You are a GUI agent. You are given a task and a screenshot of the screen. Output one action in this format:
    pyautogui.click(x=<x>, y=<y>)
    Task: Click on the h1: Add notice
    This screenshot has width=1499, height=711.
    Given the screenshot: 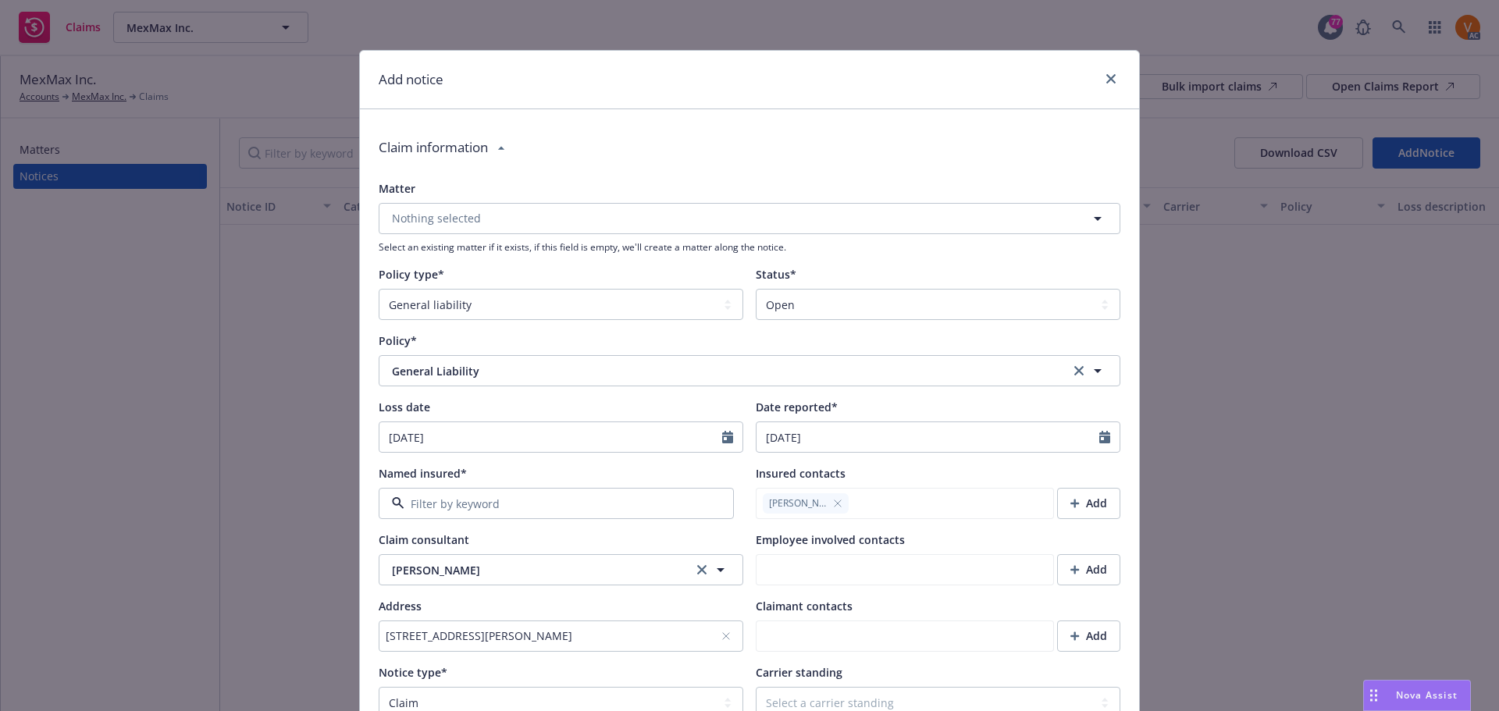 What is the action you would take?
    pyautogui.click(x=411, y=80)
    